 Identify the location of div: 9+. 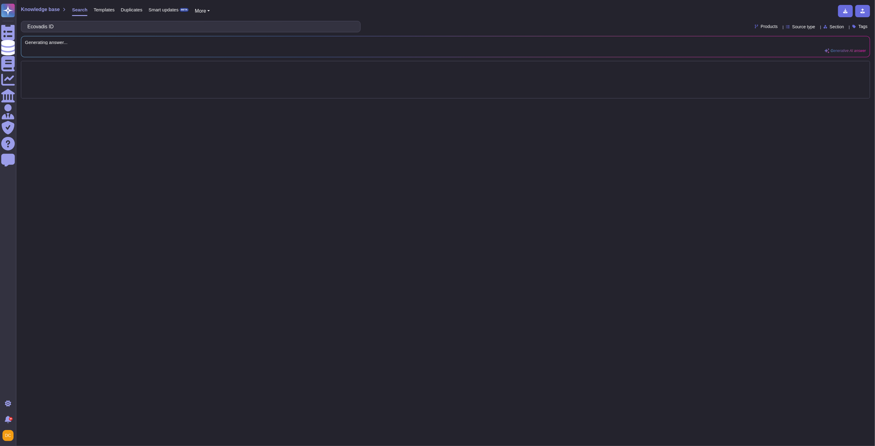
(11, 419).